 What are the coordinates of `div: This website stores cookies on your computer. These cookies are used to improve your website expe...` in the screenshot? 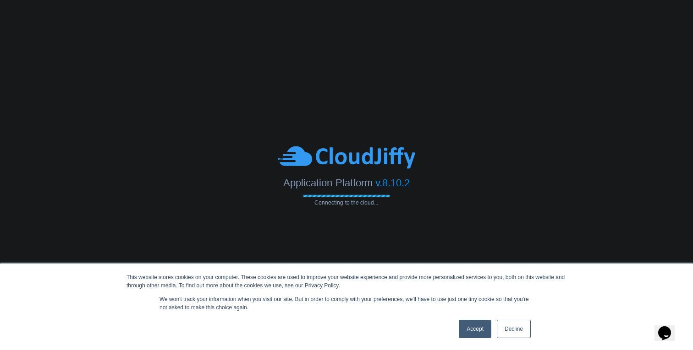 It's located at (346, 282).